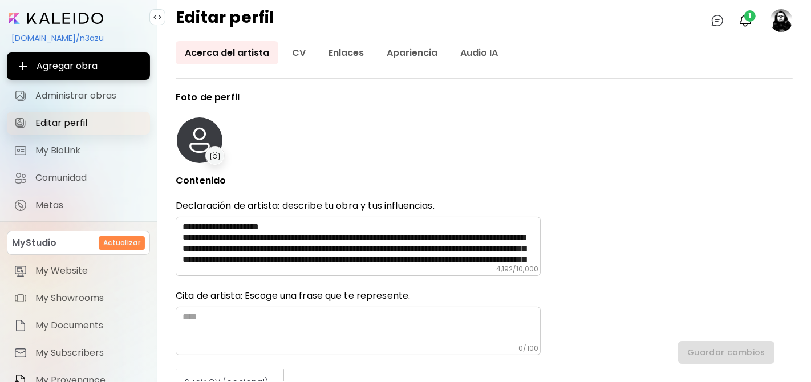  What do you see at coordinates (299, 52) in the screenshot?
I see `a: CV` at bounding box center [299, 52].